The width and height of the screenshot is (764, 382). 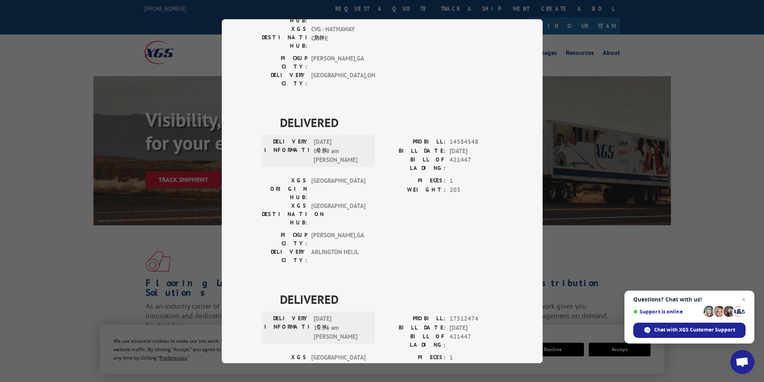 What do you see at coordinates (338, 37) in the screenshot?
I see `span: CVG - HATHAWAY CARPE` at bounding box center [338, 37].